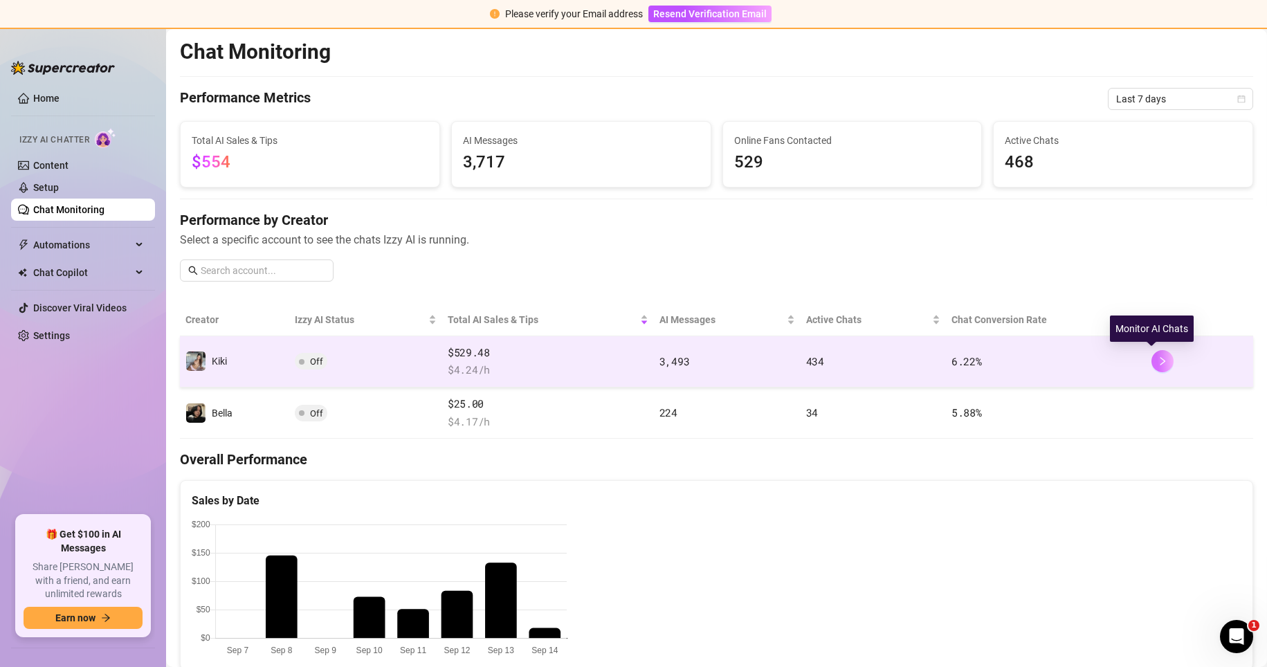 This screenshot has height=667, width=1267. Describe the element at coordinates (255, 52) in the screenshot. I see `h2: Chat Monitoring` at that location.